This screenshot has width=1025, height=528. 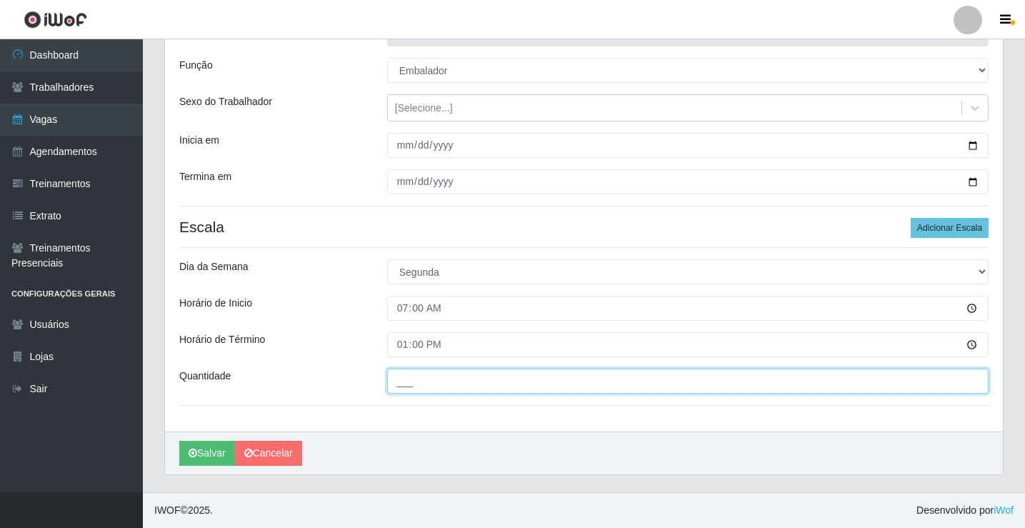 I want to click on label: Quantidade, so click(x=205, y=376).